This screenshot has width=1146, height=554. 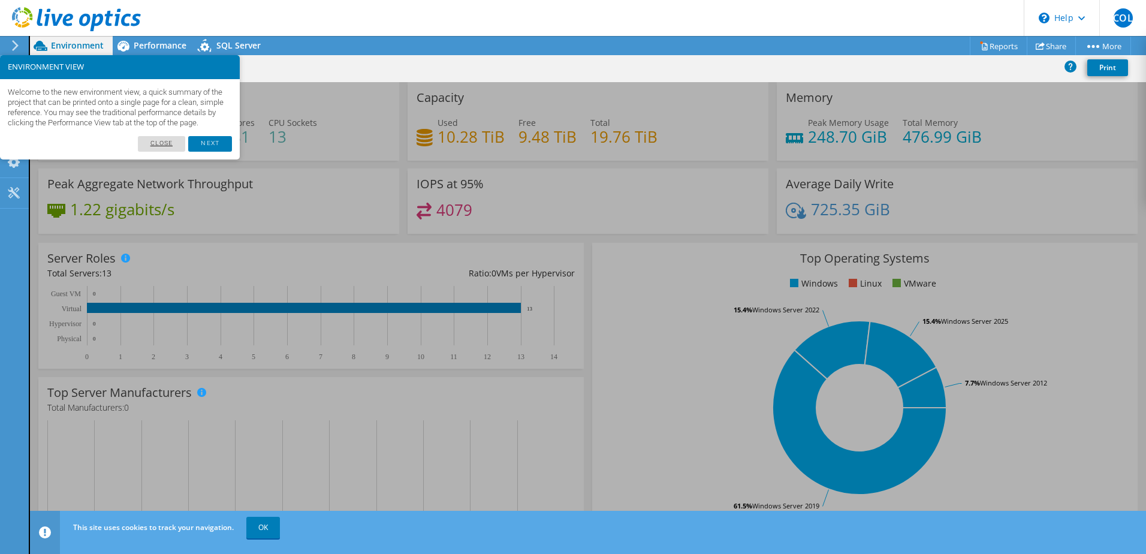 I want to click on a: OK, so click(x=263, y=527).